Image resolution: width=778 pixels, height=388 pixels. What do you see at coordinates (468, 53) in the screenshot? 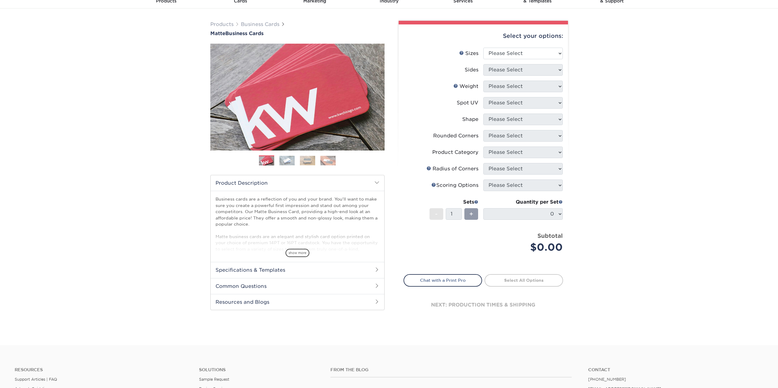
I see `div: Sizes` at bounding box center [468, 53].